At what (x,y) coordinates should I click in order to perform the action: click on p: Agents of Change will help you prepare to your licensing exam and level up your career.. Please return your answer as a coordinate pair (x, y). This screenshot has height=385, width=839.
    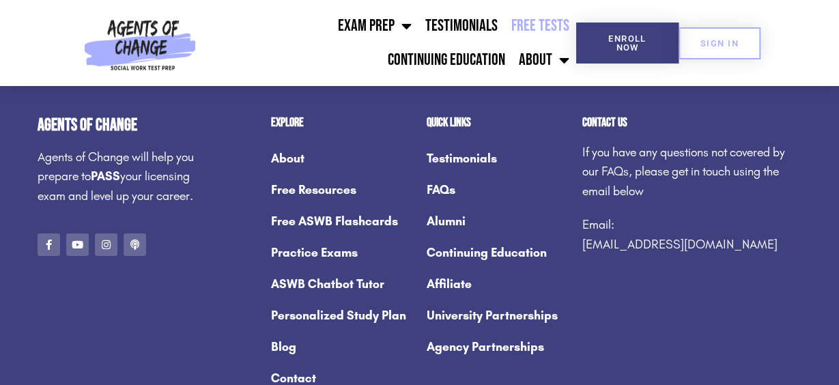
    Looking at the image, I should click on (120, 177).